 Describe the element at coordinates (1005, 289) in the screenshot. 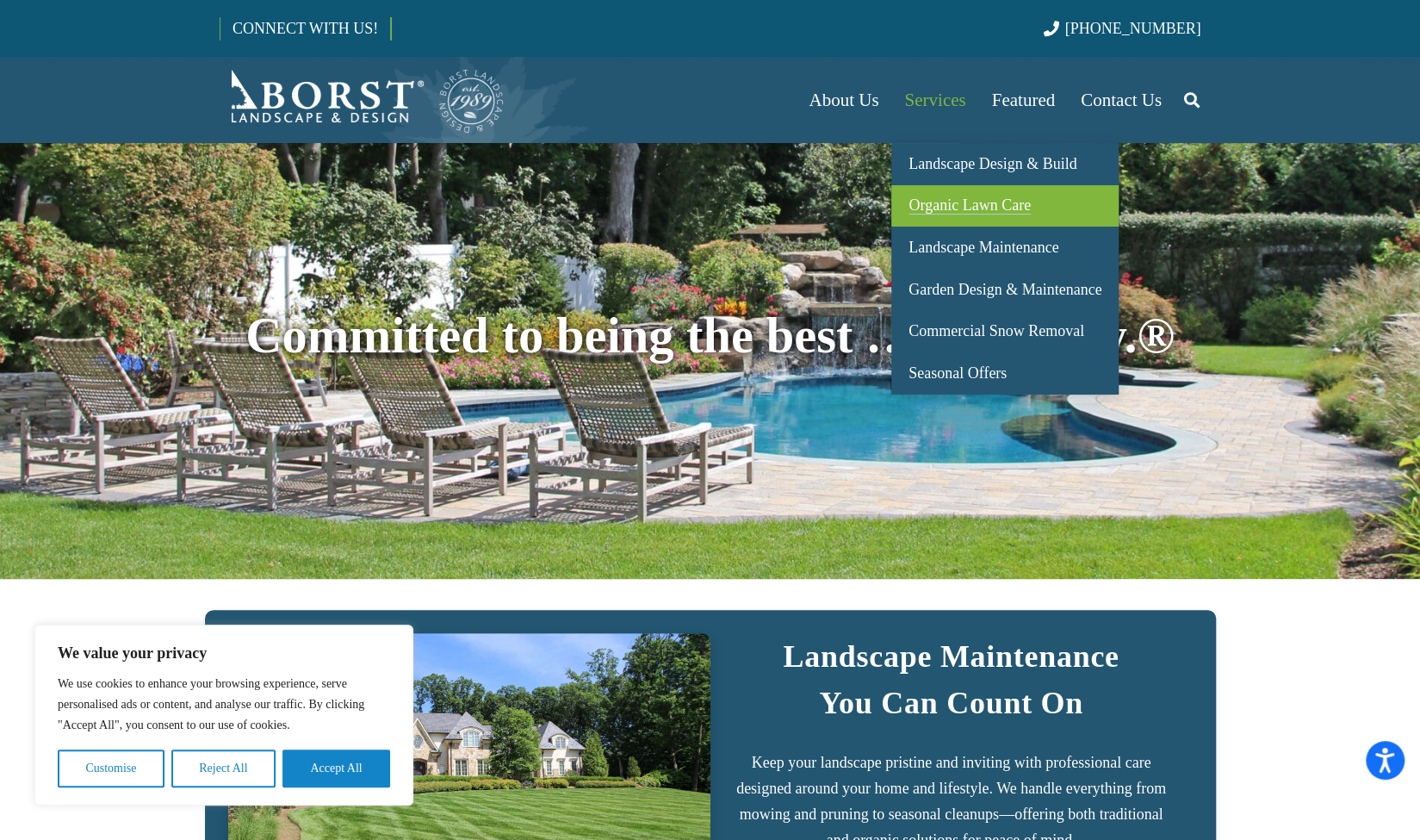

I see `span: Garden Design & Maintenance` at that location.